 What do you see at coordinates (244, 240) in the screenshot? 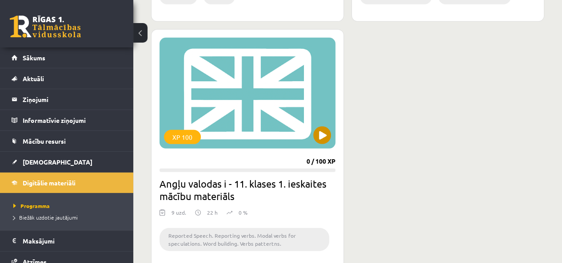
I see `li: Reported Speech. Reporting verbs. Modal verbs for speculations. Word building. Verbs pattertns.` at bounding box center [244, 240].